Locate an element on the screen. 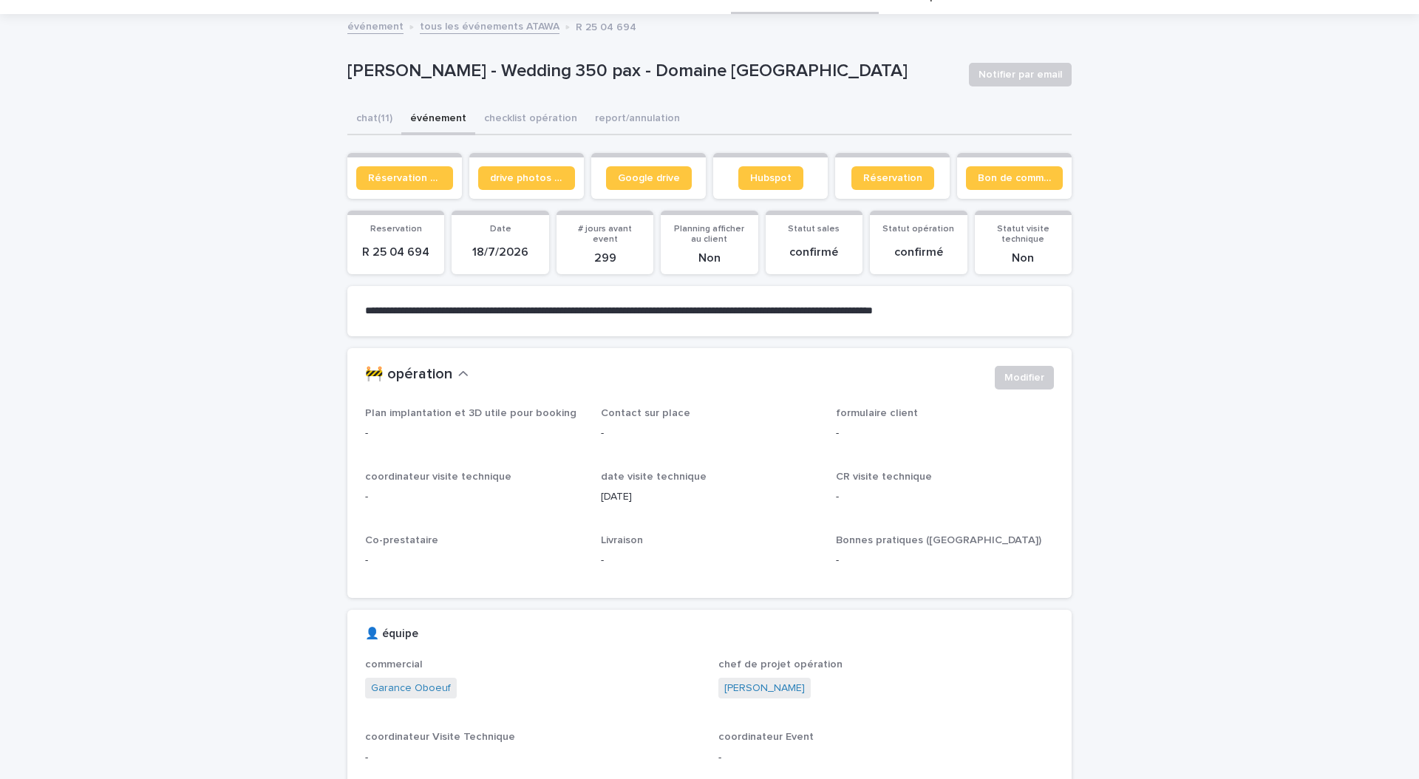 The height and width of the screenshot is (779, 1419). span: Notifier par email is located at coordinates (1020, 75).